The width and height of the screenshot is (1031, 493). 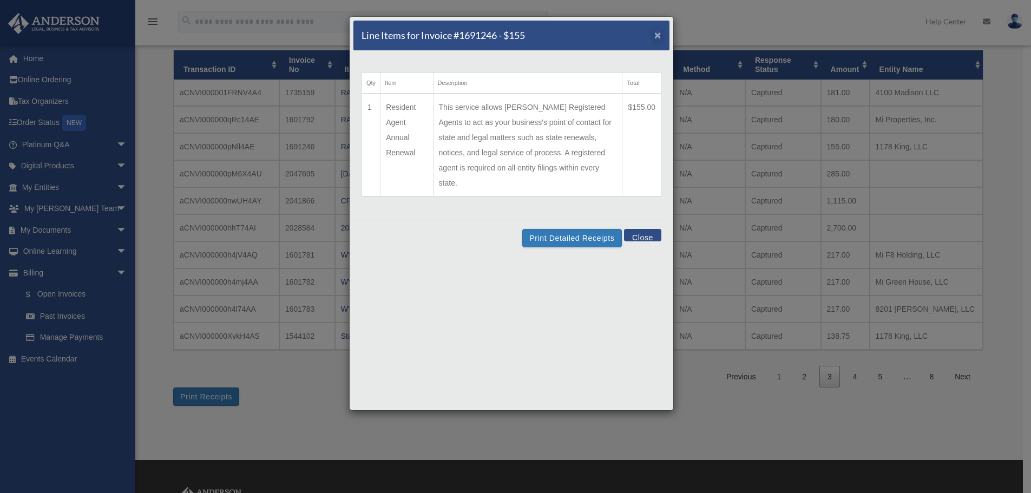 What do you see at coordinates (642, 83) in the screenshot?
I see `th: Total` at bounding box center [642, 83].